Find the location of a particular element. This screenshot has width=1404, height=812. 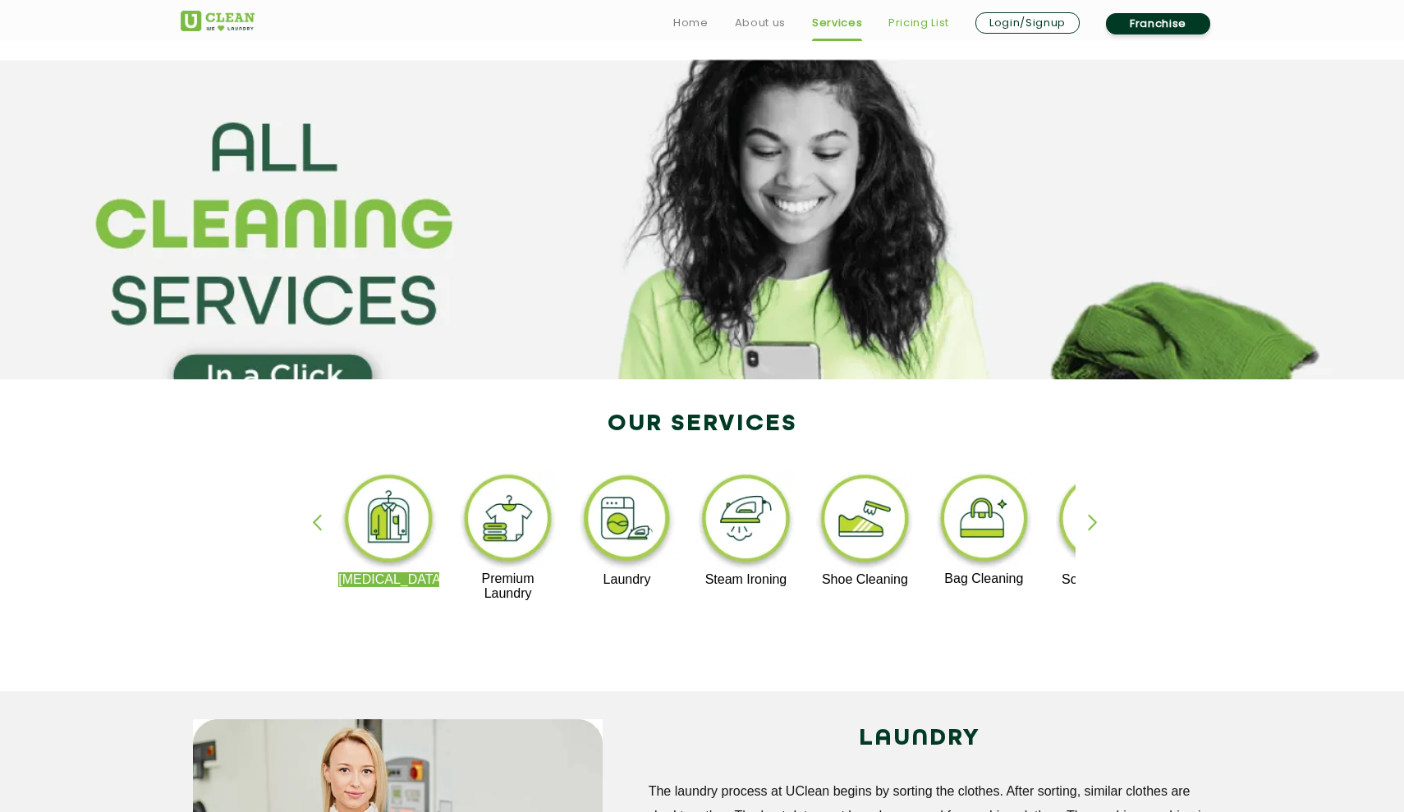

img: UClean Laundry and Dry Cleaning is located at coordinates (218, 21).